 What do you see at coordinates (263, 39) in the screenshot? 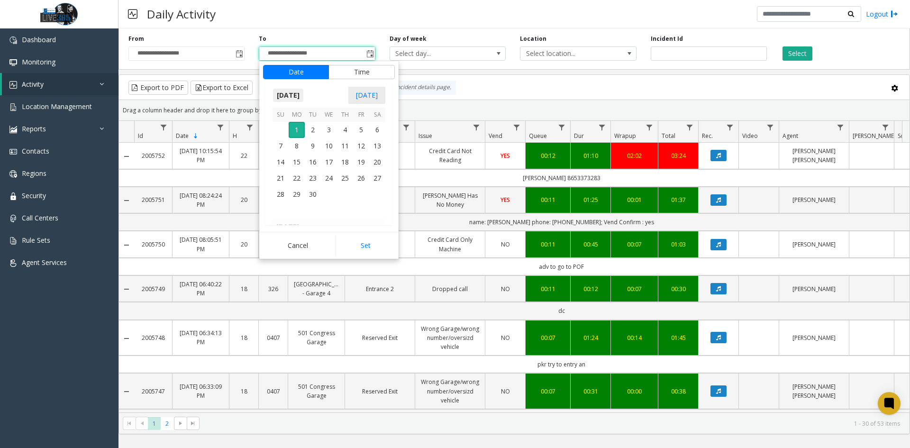
I see `label: To` at bounding box center [263, 39].